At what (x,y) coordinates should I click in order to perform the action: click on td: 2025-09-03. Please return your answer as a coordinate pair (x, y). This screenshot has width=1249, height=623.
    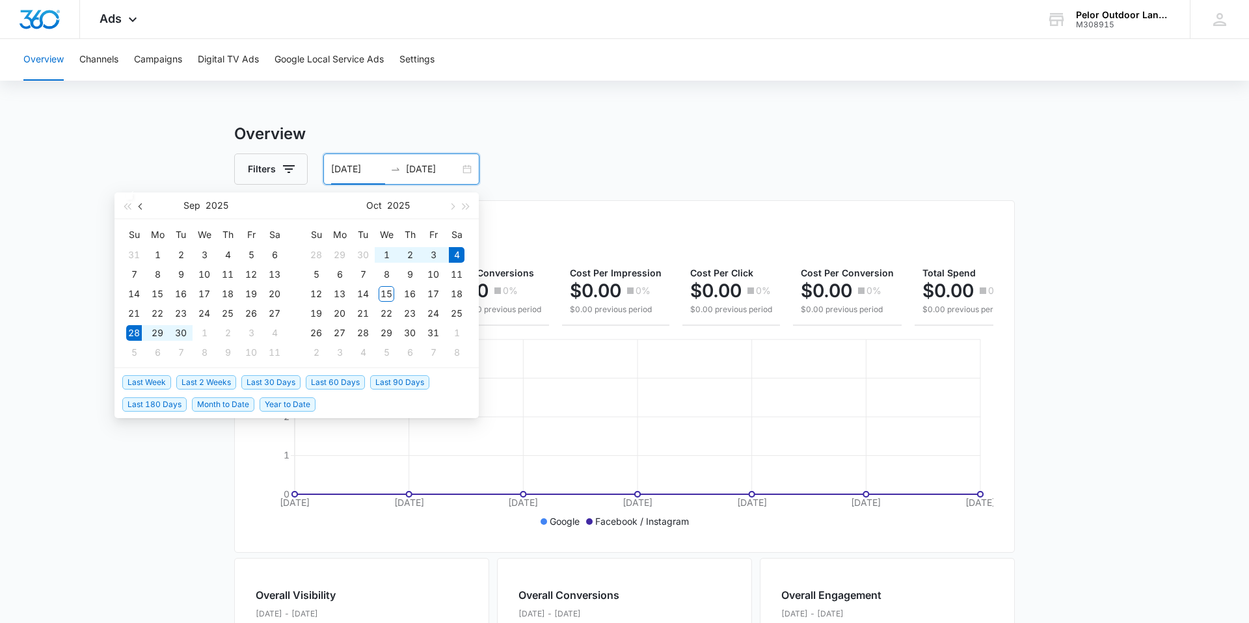
    Looking at the image, I should click on (204, 255).